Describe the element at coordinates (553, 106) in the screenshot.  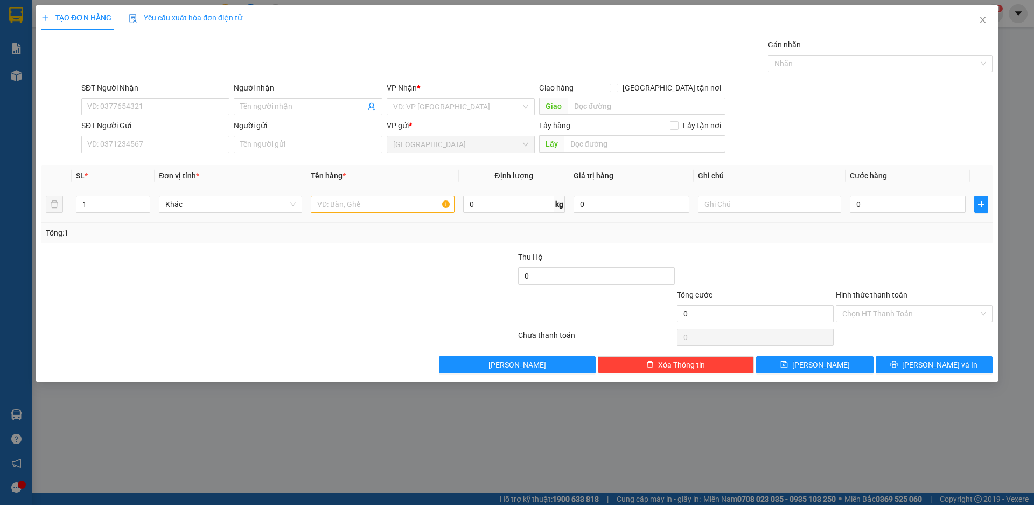
I see `span: Giao` at that location.